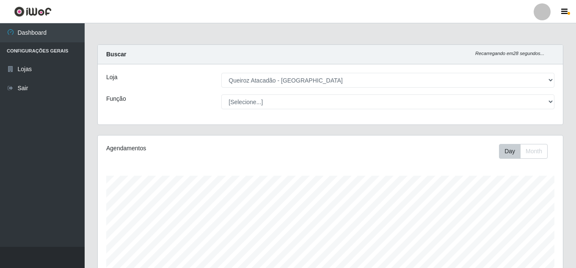 The height and width of the screenshot is (268, 576). What do you see at coordinates (196, 148) in the screenshot?
I see `div: Agendamentos` at bounding box center [196, 148].